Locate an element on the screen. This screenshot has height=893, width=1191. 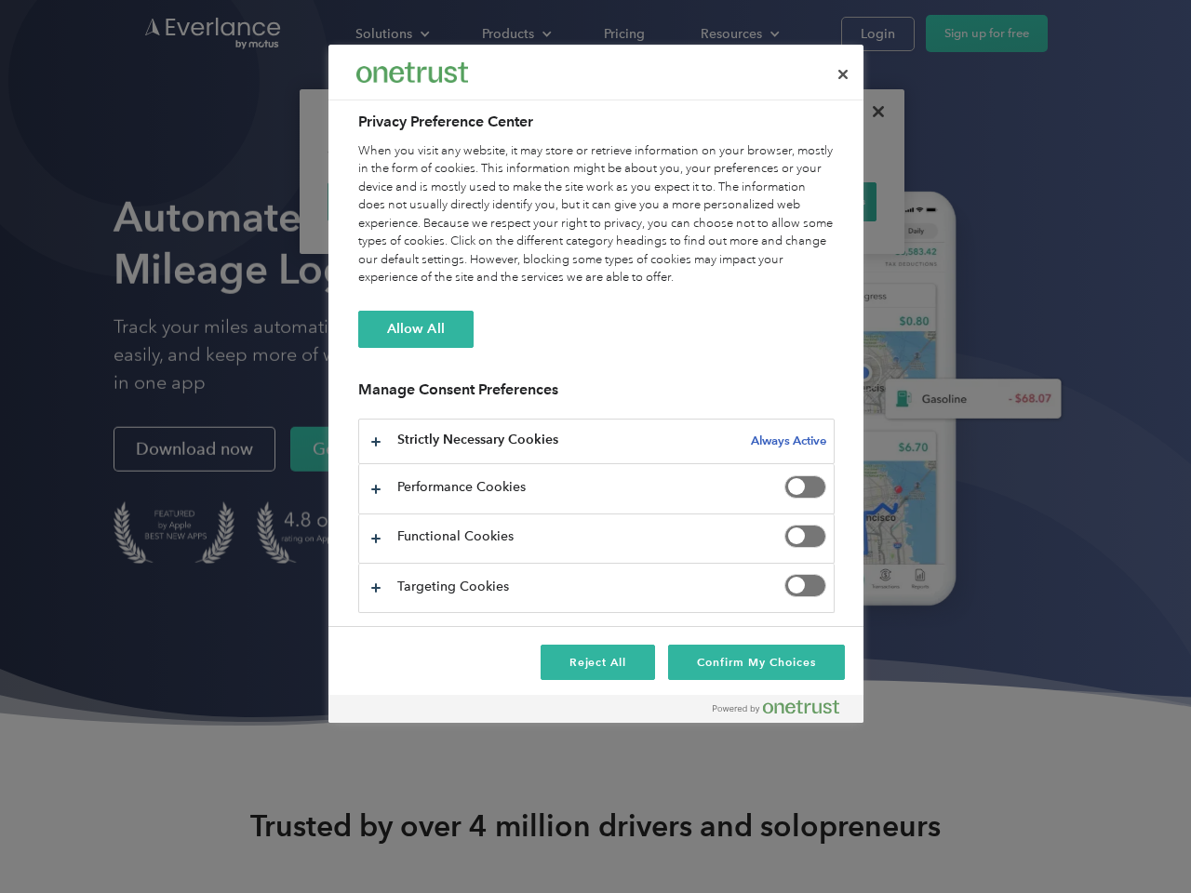
div: Everlance is located at coordinates (412, 73).